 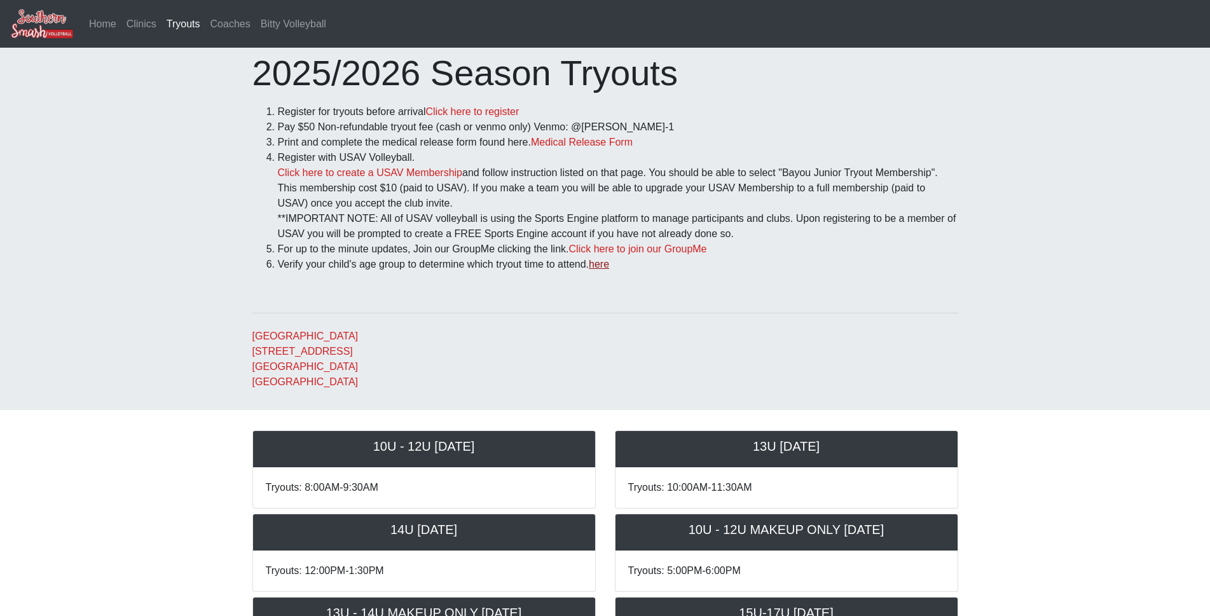 I want to click on a: Click here to join our GroupMe, so click(x=638, y=249).